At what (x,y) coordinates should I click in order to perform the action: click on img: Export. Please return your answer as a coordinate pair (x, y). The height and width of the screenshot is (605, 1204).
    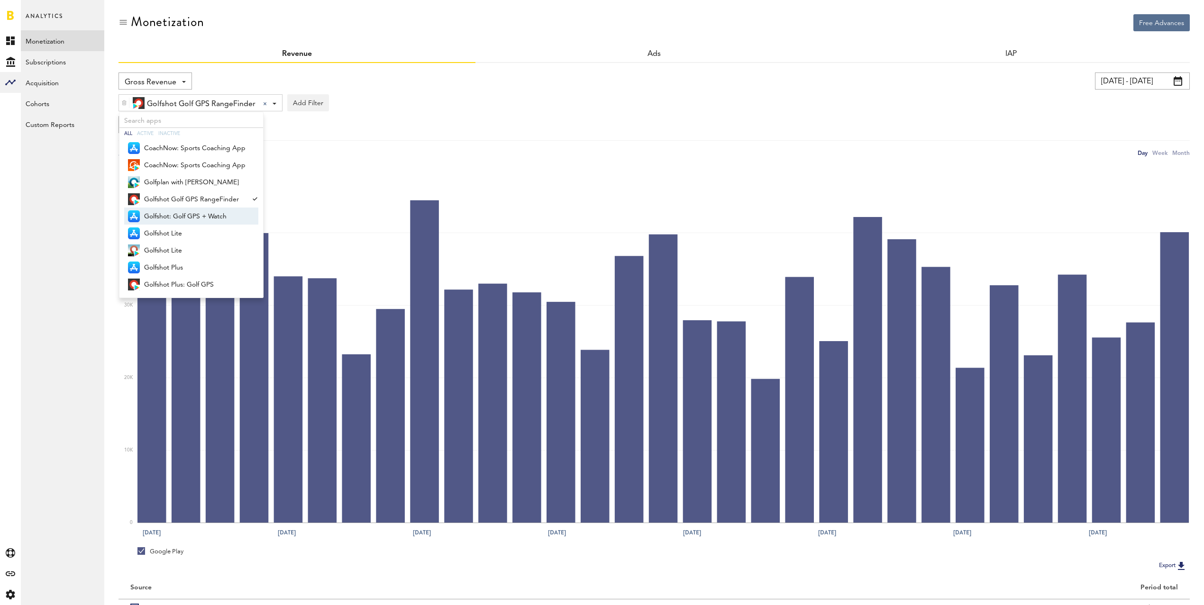
    Looking at the image, I should click on (1181, 566).